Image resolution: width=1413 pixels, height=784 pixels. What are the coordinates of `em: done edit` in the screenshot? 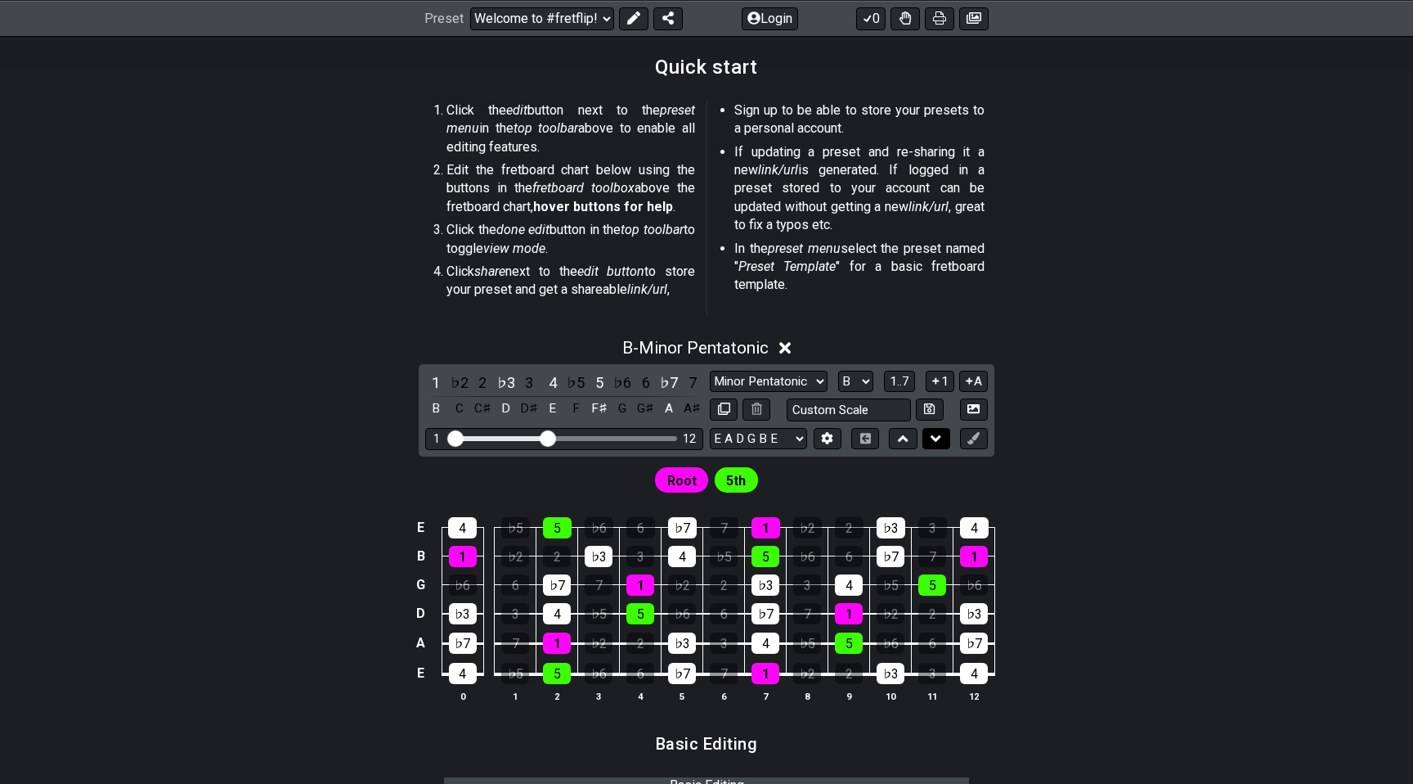 It's located at (523, 229).